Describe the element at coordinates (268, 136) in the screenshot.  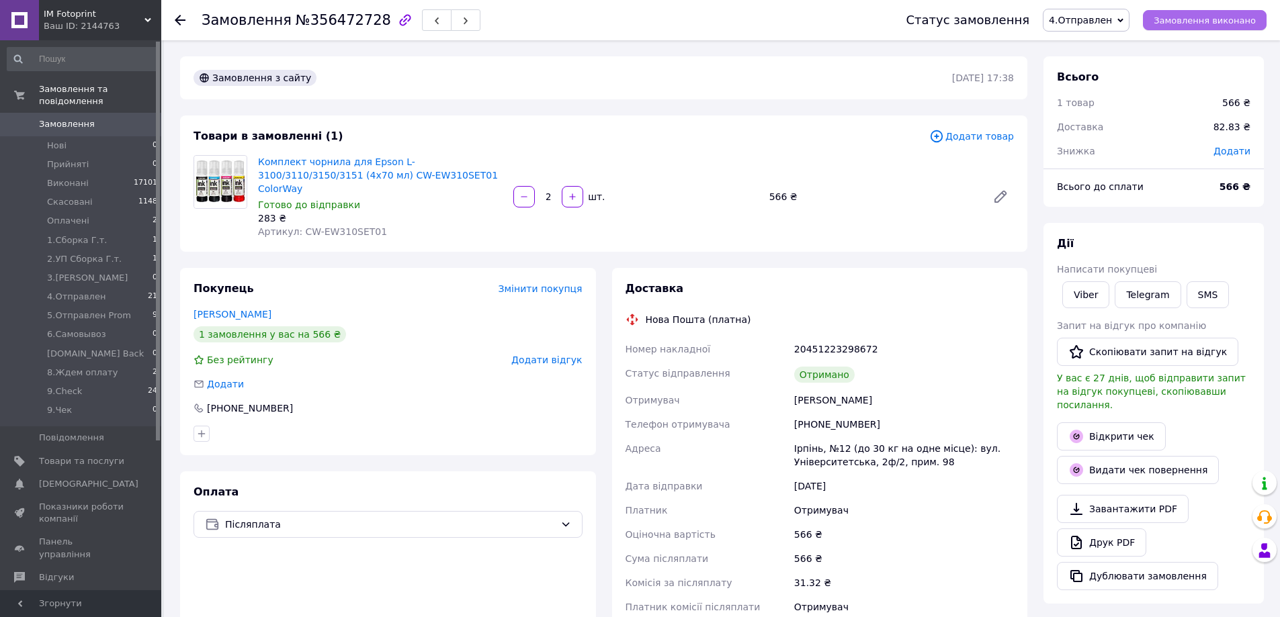
I see `span: Товари в замовленні (1)` at that location.